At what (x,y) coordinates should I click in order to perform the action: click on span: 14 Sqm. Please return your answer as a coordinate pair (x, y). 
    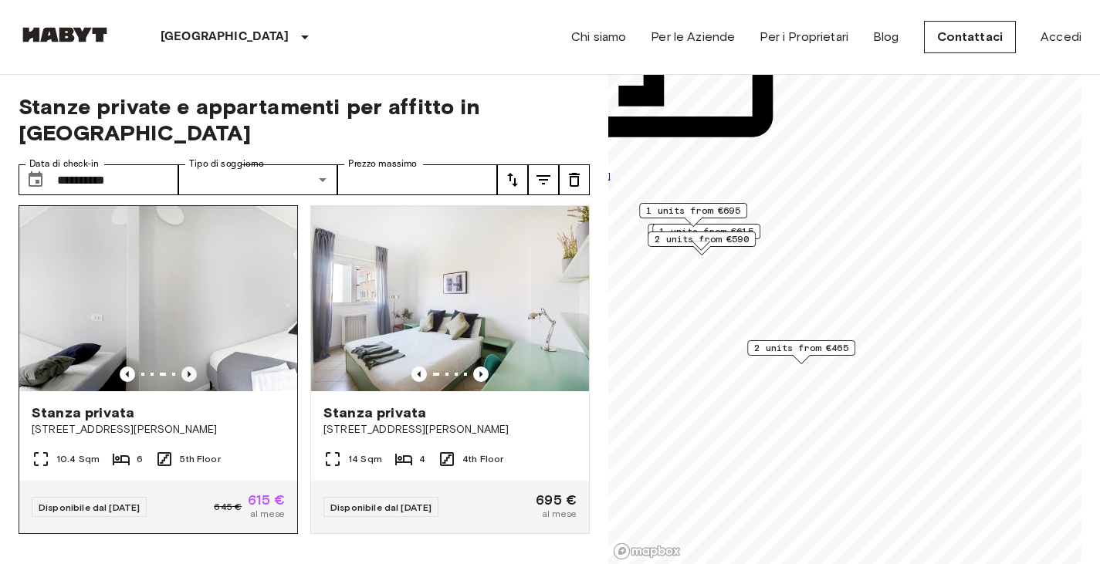
    Looking at the image, I should click on (365, 459).